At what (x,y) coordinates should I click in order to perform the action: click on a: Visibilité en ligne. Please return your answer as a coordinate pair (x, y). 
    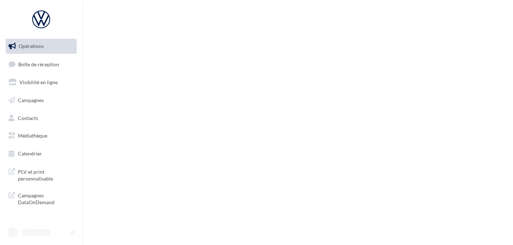
    Looking at the image, I should click on (41, 82).